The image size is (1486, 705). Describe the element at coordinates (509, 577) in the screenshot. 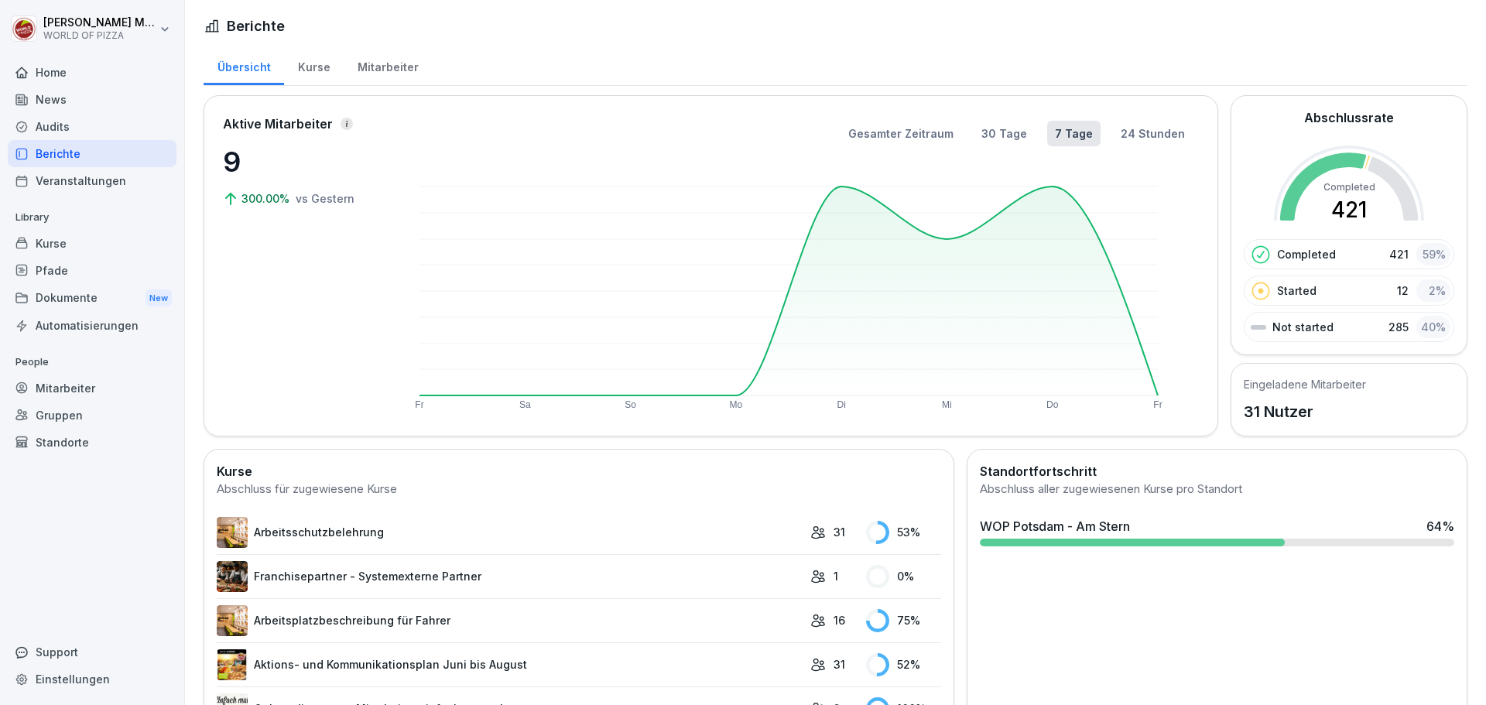

I see `a: Franchisepartner - Systemexterne Partner` at that location.